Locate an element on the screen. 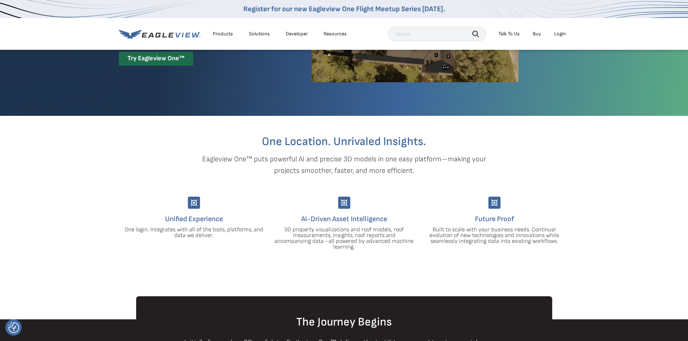 This screenshot has height=341, width=688. input: Search is located at coordinates (437, 34).